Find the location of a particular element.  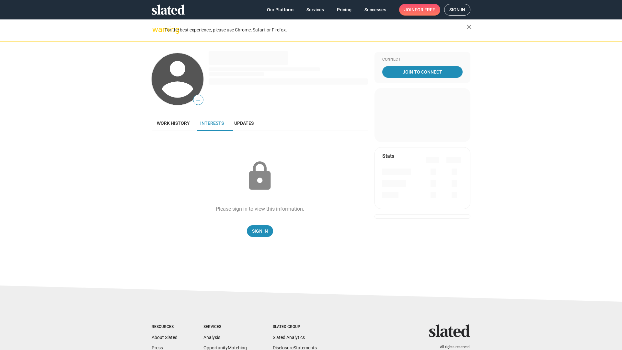

span: for free is located at coordinates (425, 10).